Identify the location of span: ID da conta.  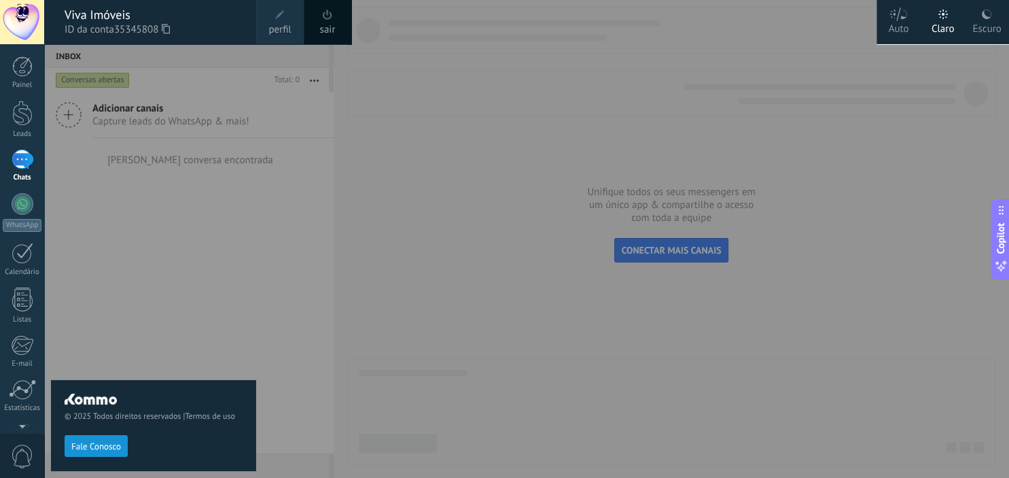
(154, 30).